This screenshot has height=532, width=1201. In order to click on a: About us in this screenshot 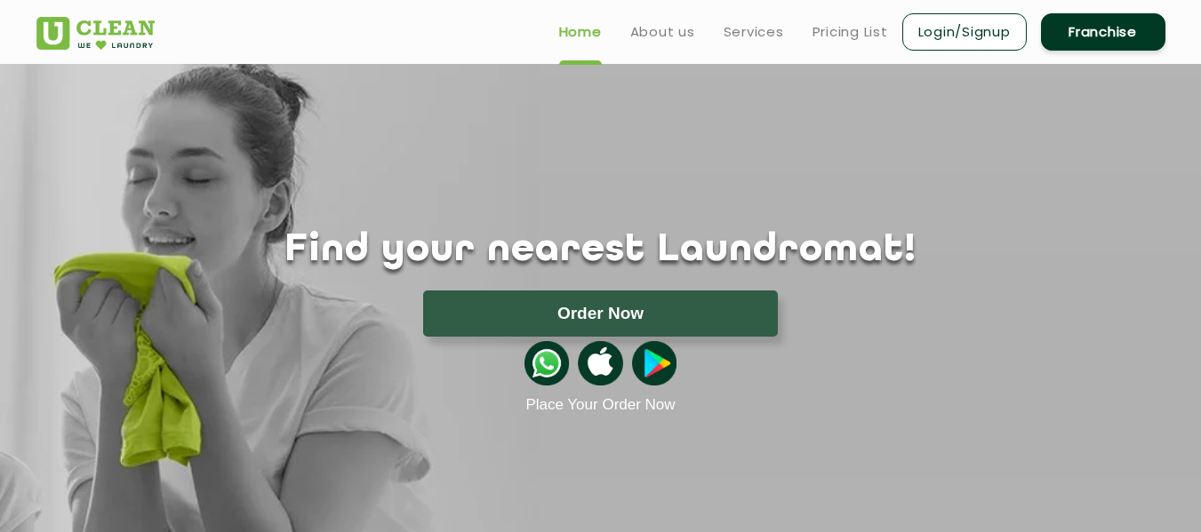, I will do `click(662, 32)`.